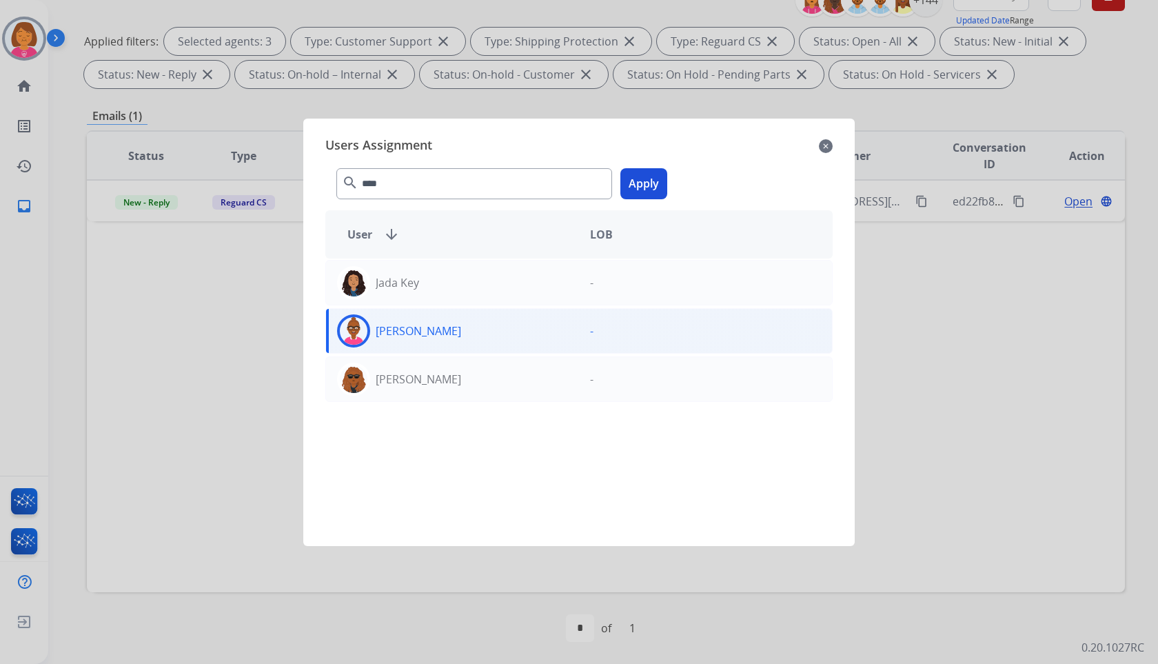  Describe the element at coordinates (379, 146) in the screenshot. I see `span: Users Assignment` at that location.